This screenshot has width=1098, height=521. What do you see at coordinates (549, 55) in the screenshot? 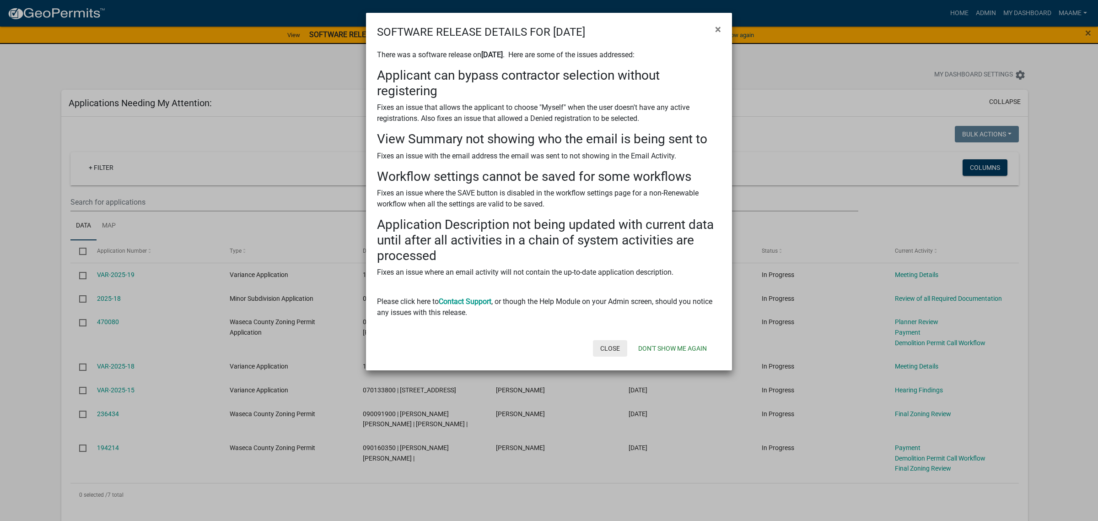
I see `p: There was a software release on . Here are some of the issues addressed:` at bounding box center [549, 55].